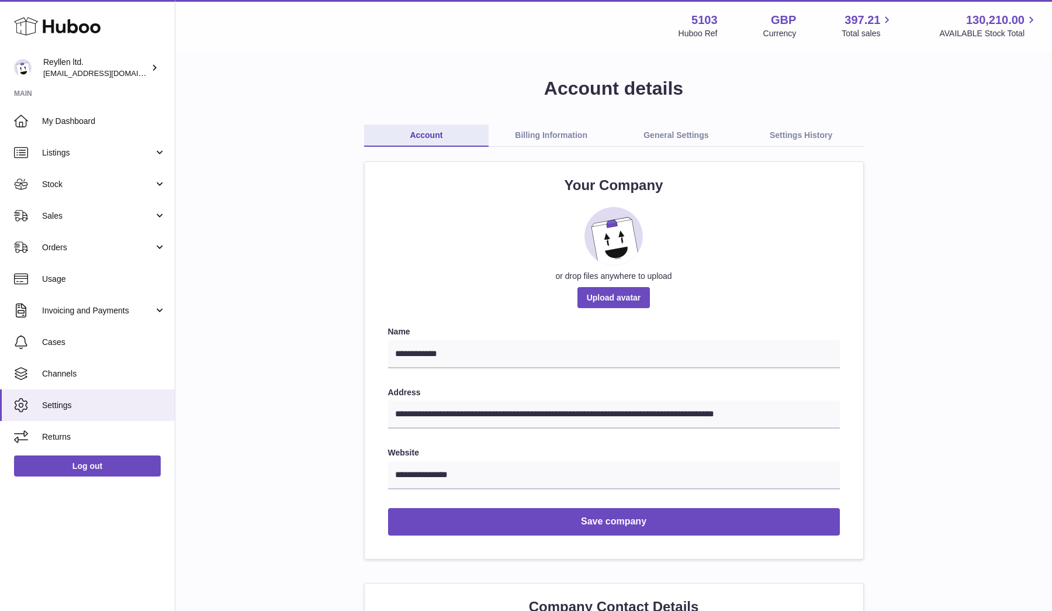  What do you see at coordinates (98, 153) in the screenshot?
I see `span: Listings` at bounding box center [98, 153].